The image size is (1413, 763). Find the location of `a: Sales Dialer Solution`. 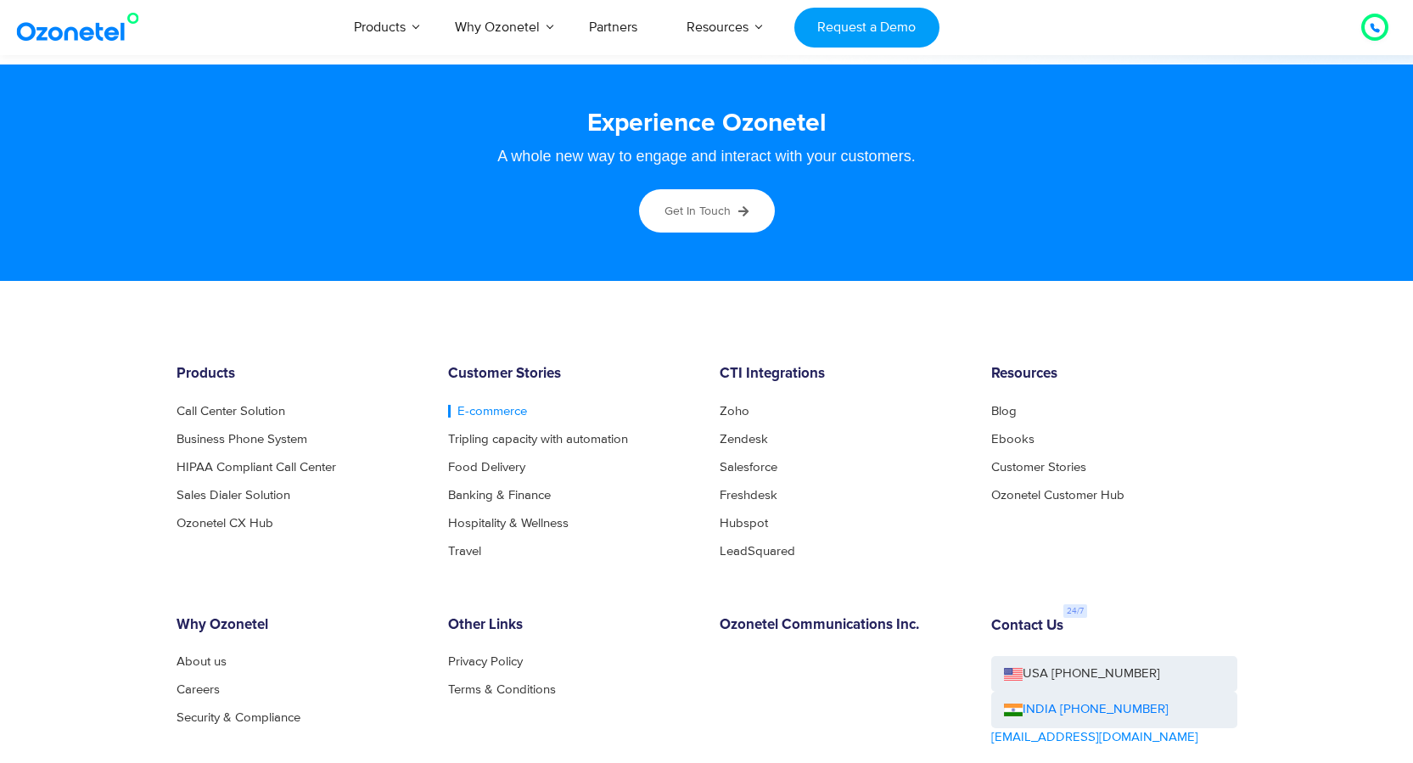

a: Sales Dialer Solution is located at coordinates (233, 495).